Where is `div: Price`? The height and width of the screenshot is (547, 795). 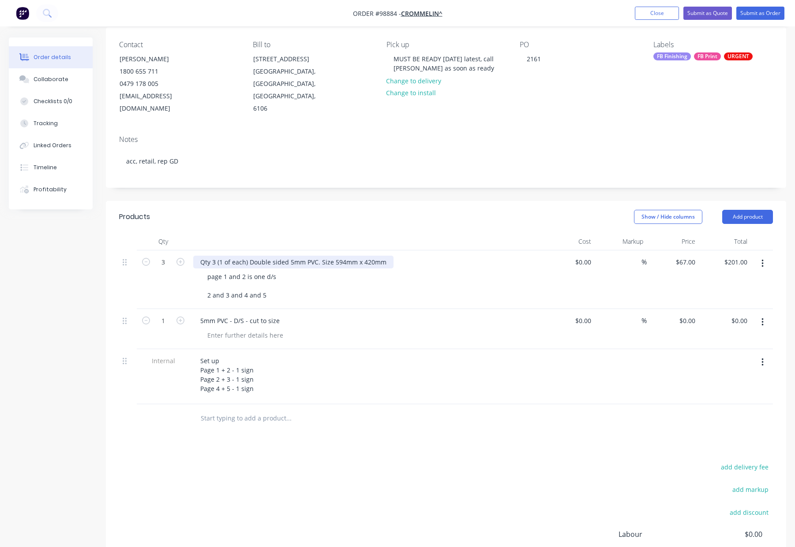
div: Price is located at coordinates (673, 242).